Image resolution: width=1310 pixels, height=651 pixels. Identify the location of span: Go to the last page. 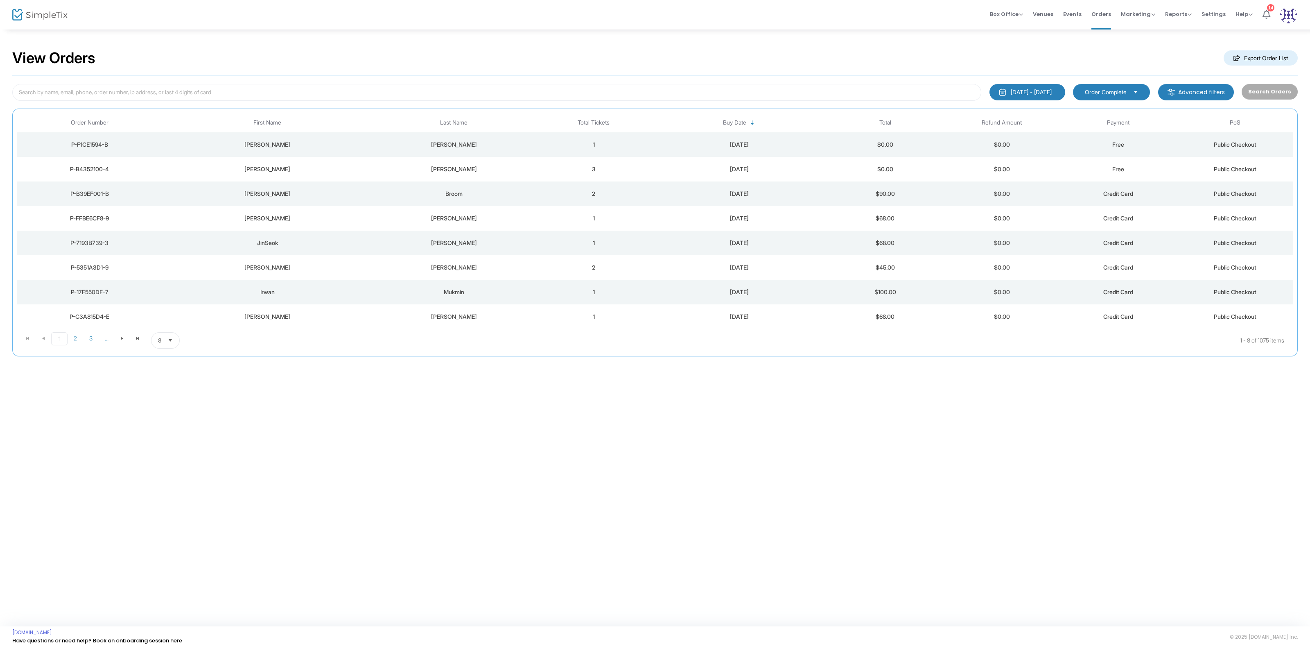
(138, 338).